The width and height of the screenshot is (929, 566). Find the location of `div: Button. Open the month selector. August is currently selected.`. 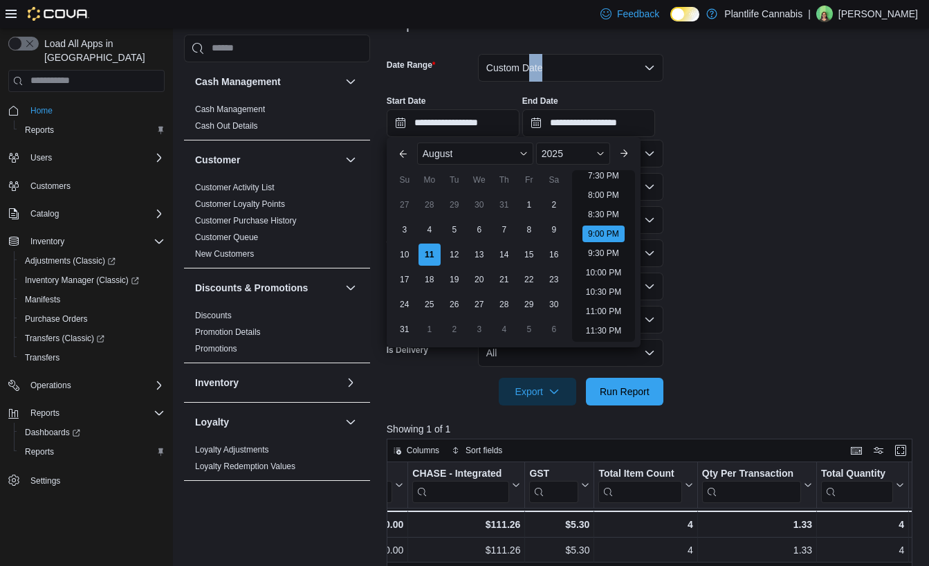

div: Button. Open the month selector. August is currently selected. is located at coordinates (475, 154).